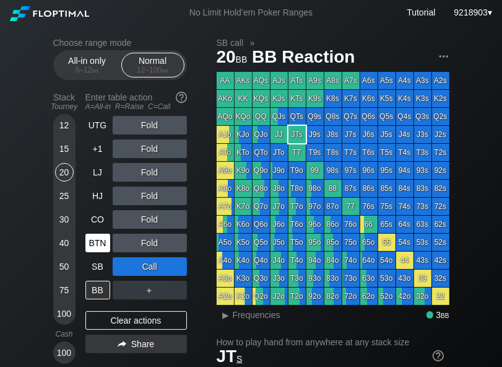  I want to click on div: 62o, so click(369, 296).